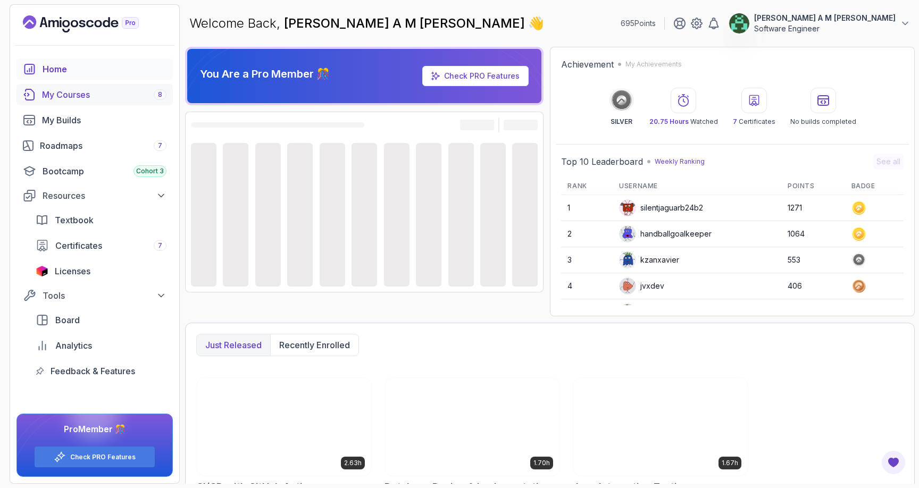 The height and width of the screenshot is (488, 919). Describe the element at coordinates (150, 171) in the screenshot. I see `span: Cohort 3` at that location.